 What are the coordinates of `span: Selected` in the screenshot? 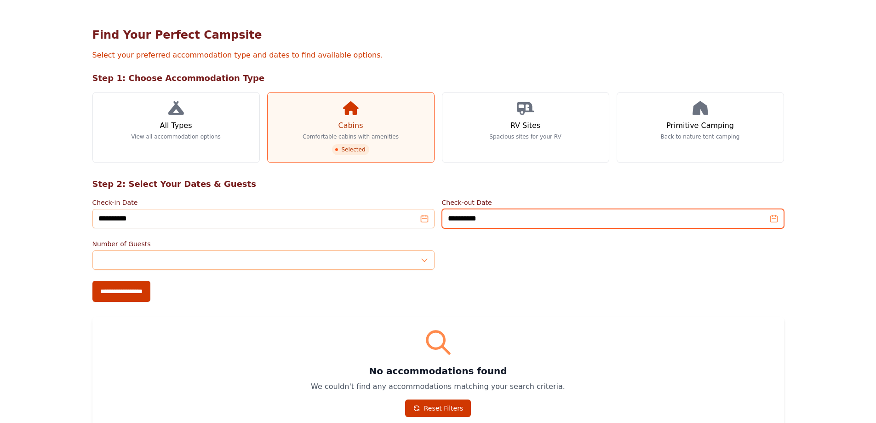 It's located at (350, 149).